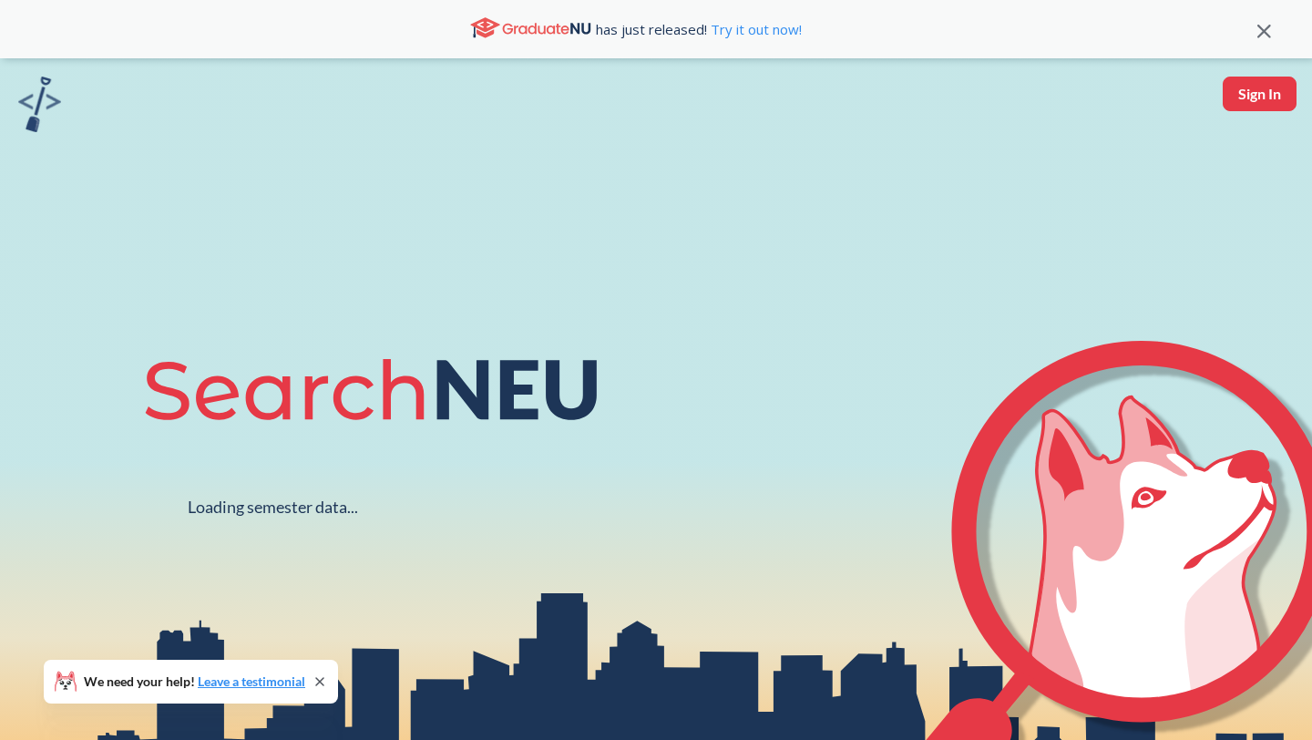  What do you see at coordinates (39, 107) in the screenshot?
I see `a: sandbox logo` at bounding box center [39, 107].